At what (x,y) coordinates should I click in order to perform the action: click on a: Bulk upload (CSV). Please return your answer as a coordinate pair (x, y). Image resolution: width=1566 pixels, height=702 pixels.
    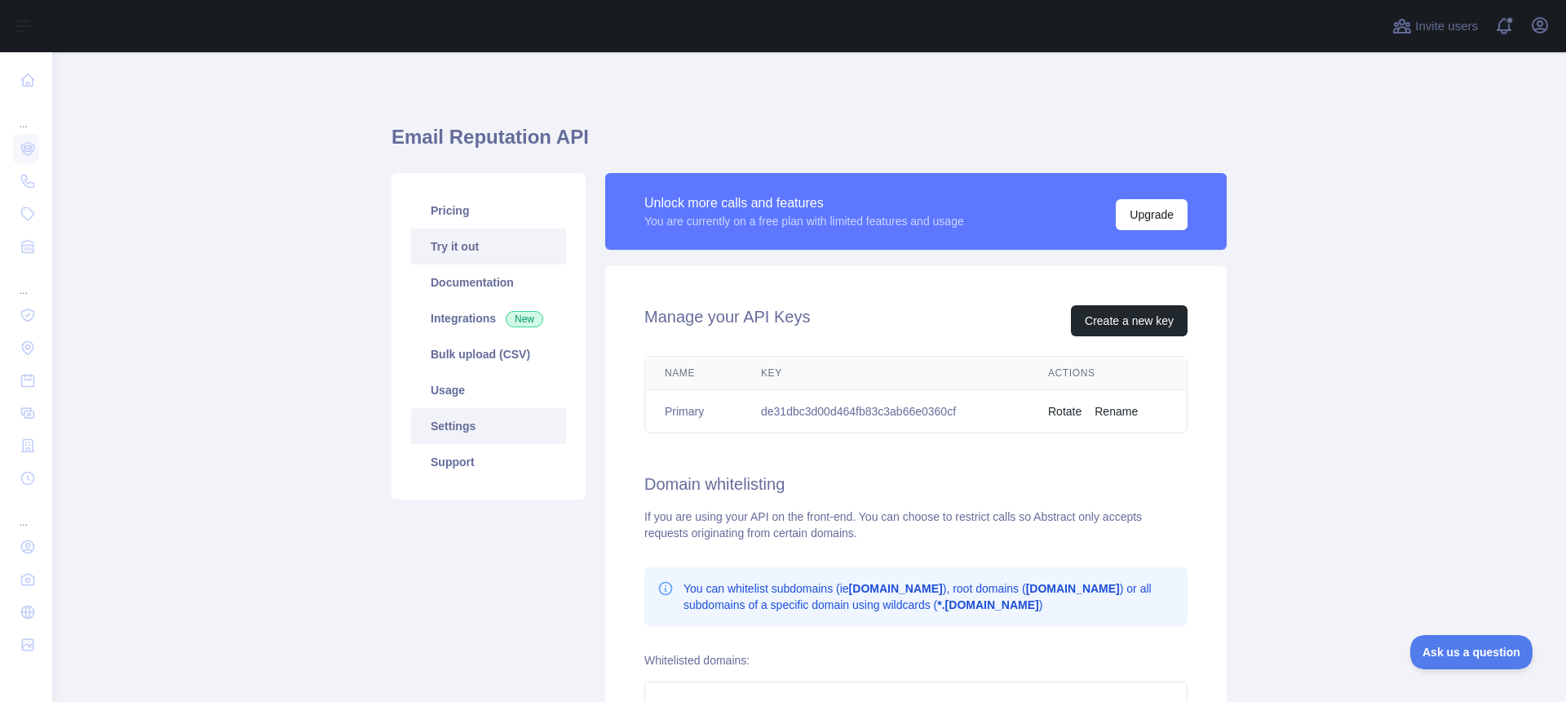
    Looking at the image, I should click on (489, 354).